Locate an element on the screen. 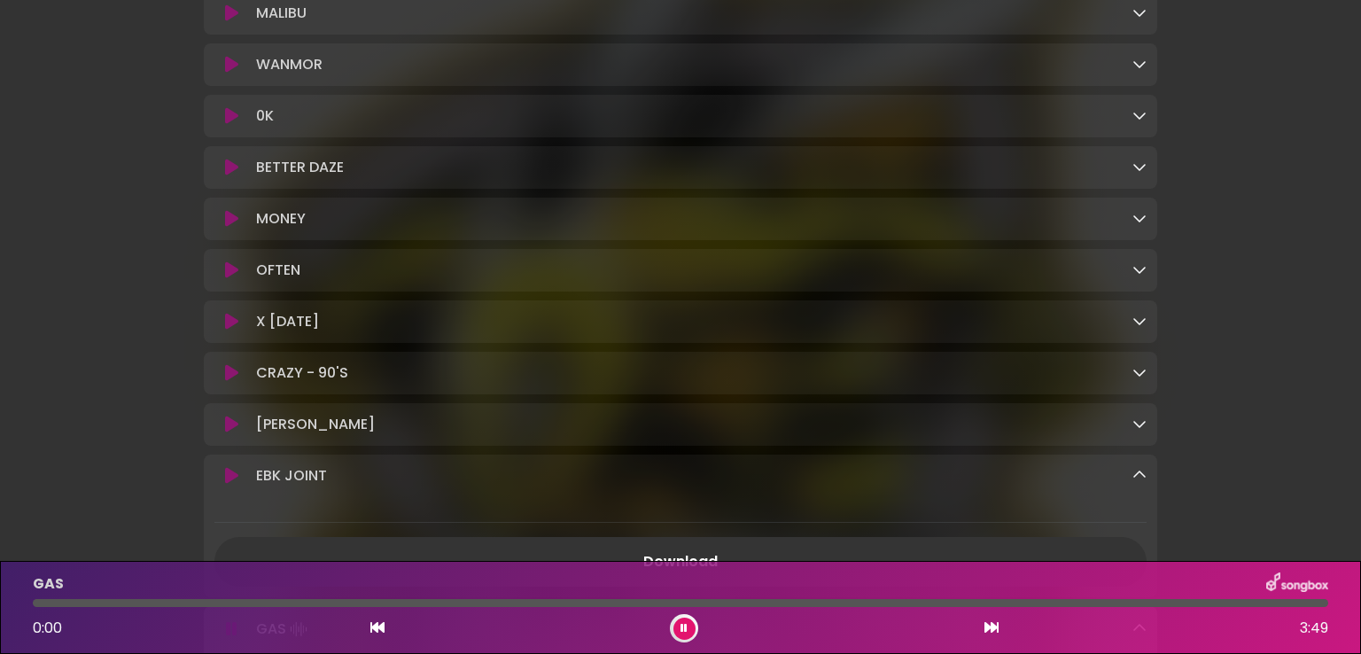 This screenshot has width=1361, height=654. a: Download is located at coordinates (680, 562).